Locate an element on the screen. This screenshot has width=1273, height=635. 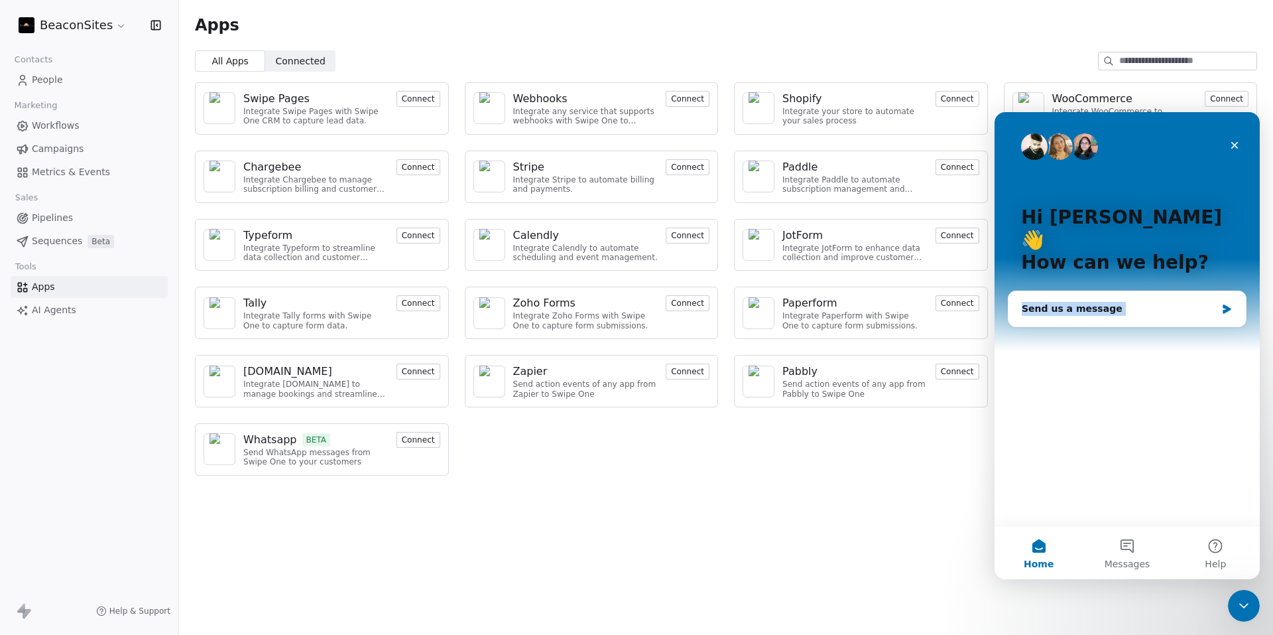
div: Stripe is located at coordinates (529, 167).